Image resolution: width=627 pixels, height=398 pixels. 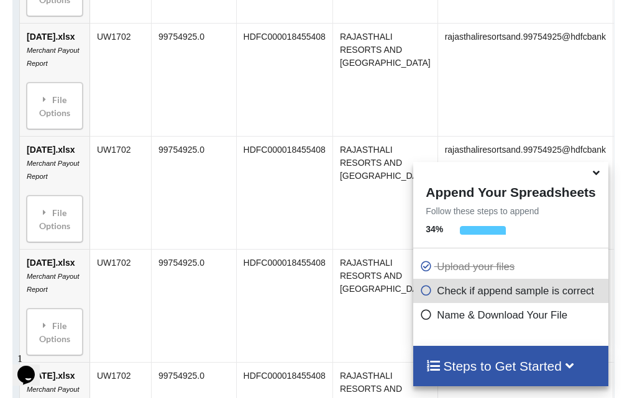 I want to click on span: 1, so click(x=7, y=10).